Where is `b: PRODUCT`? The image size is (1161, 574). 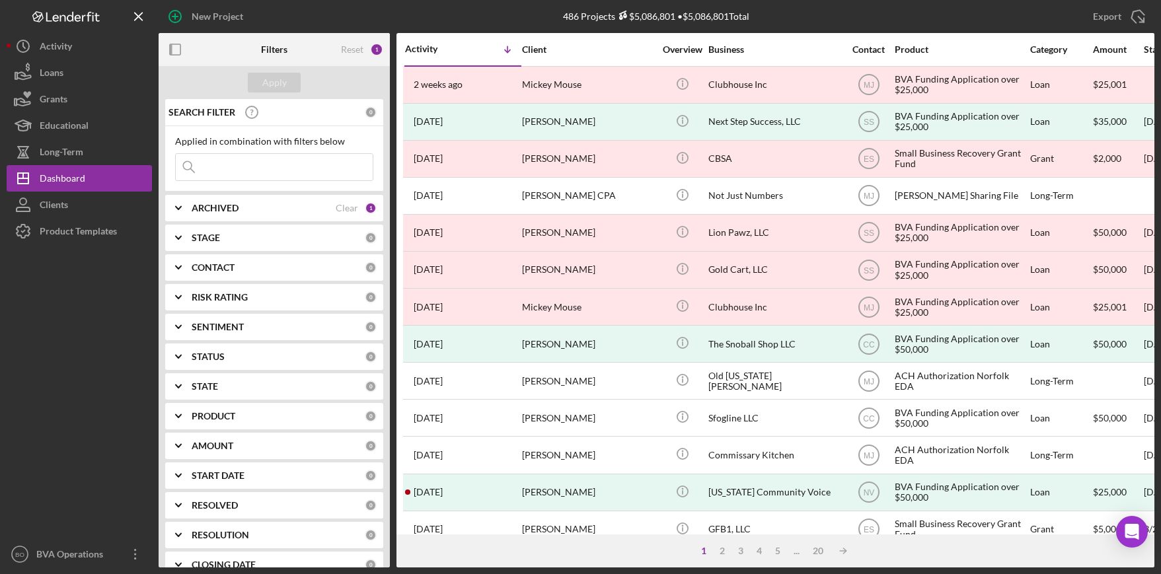
b: PRODUCT is located at coordinates (213, 416).